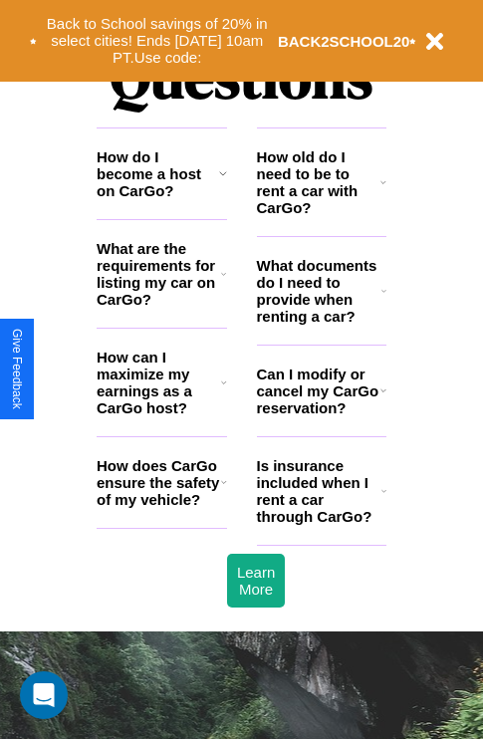 This screenshot has height=739, width=483. Describe the element at coordinates (44, 695) in the screenshot. I see `div: Open Intercom Messenger` at that location.